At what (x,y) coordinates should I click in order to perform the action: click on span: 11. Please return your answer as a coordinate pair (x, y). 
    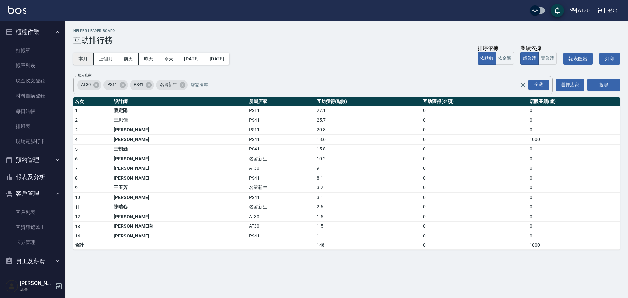
    Looking at the image, I should click on (77, 207).